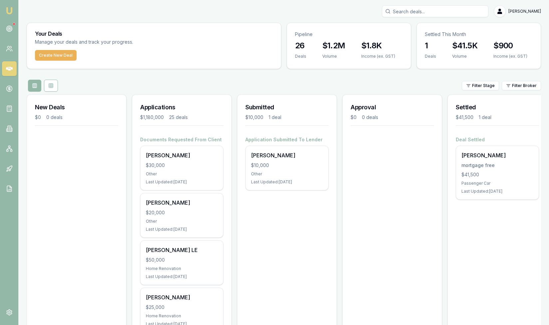 This screenshot has height=325, width=549. What do you see at coordinates (56, 55) in the screenshot?
I see `button: Create New Deal` at bounding box center [56, 55].